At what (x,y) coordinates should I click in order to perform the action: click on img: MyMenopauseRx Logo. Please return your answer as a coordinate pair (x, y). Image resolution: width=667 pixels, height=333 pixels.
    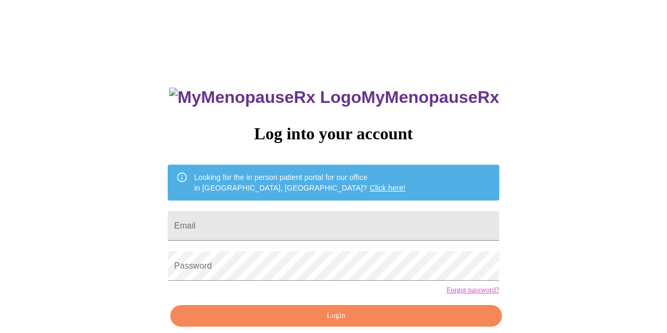
    Looking at the image, I should click on (265, 97).